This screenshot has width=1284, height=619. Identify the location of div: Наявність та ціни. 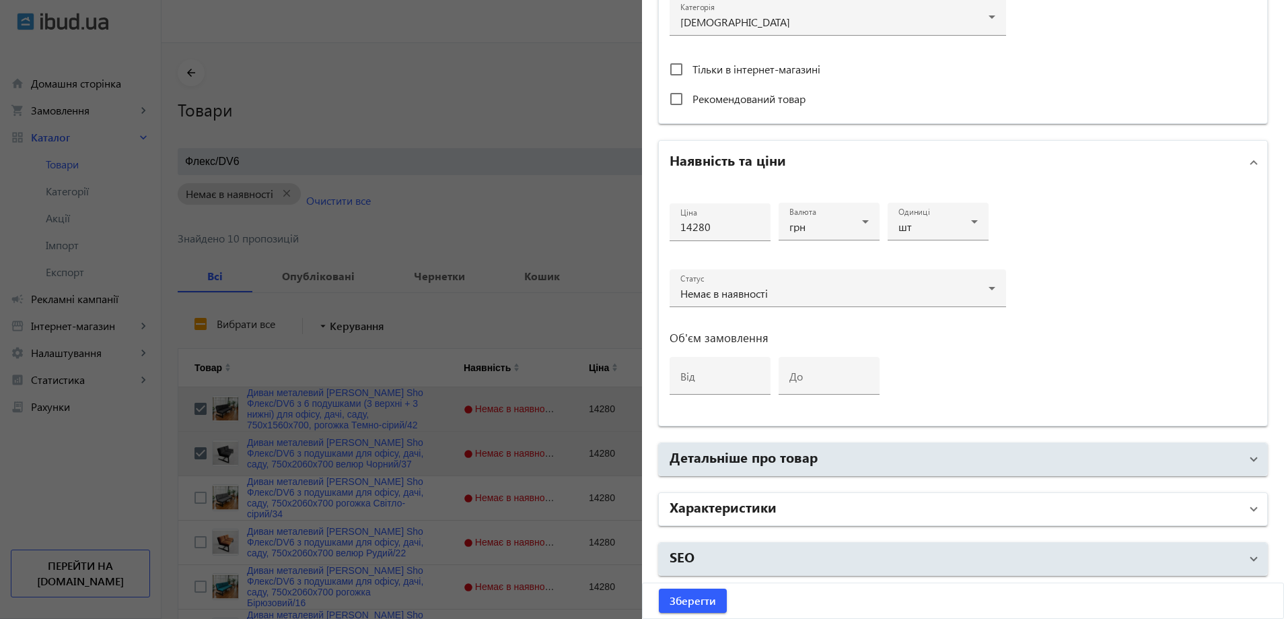
(963, 304).